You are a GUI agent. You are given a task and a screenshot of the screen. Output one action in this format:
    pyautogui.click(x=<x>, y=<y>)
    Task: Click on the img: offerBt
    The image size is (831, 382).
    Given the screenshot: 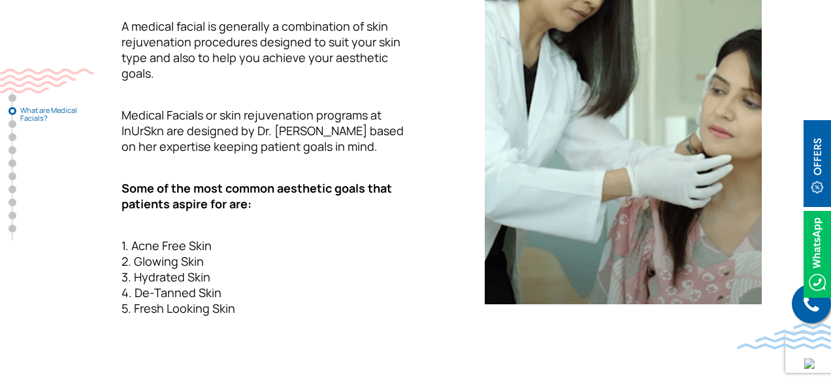 What is the action you would take?
    pyautogui.click(x=817, y=163)
    